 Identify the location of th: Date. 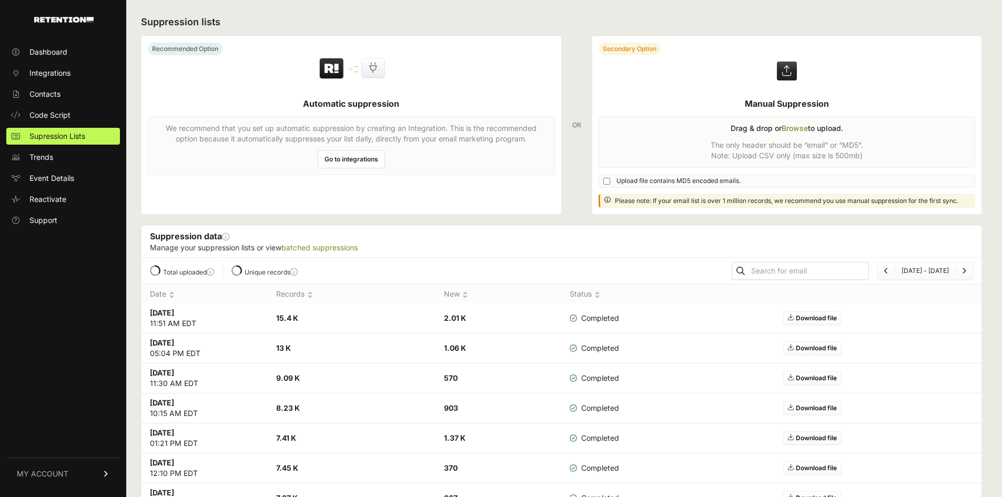
(205, 294).